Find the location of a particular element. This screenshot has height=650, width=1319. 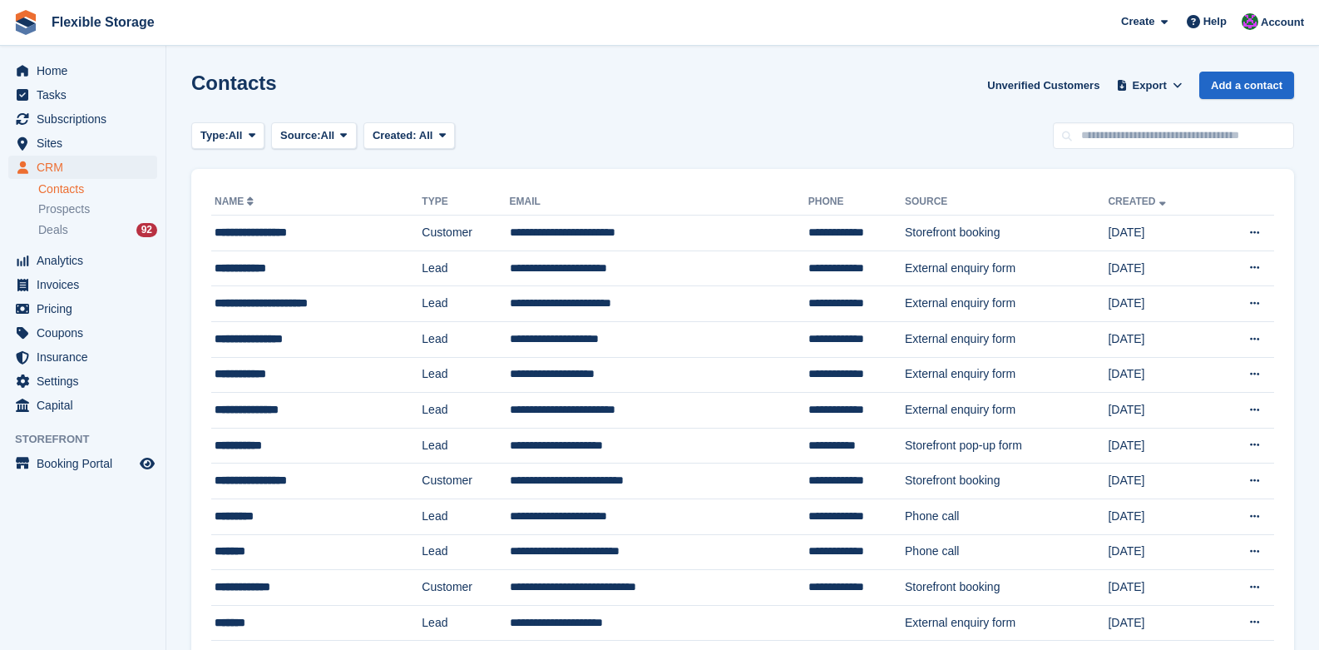

span: Help is located at coordinates (1215, 22).